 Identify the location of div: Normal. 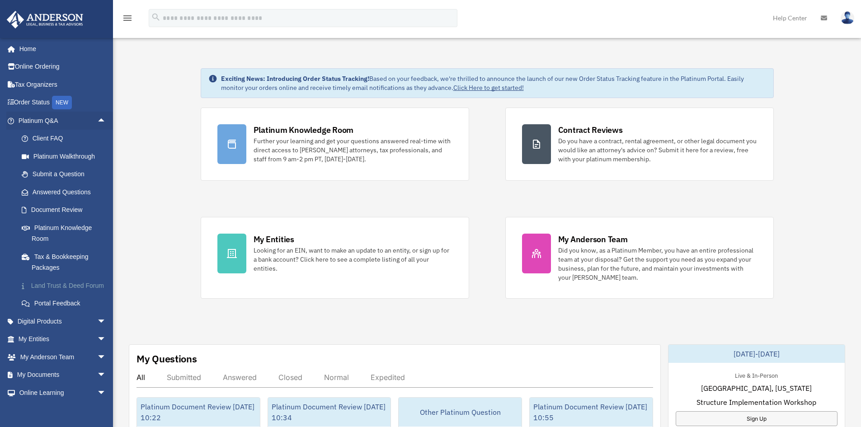
(336, 378).